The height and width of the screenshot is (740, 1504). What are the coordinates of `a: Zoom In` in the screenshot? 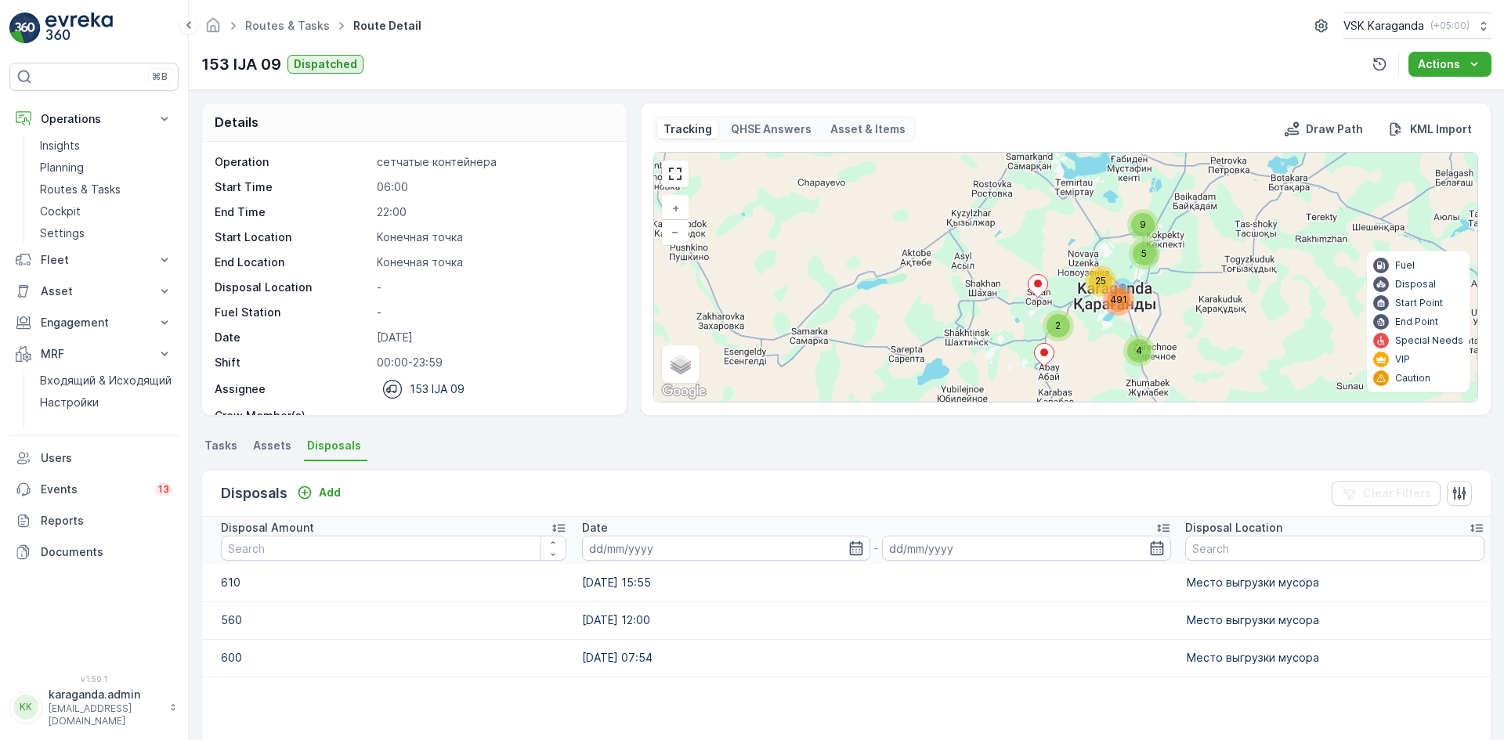 It's located at (675, 208).